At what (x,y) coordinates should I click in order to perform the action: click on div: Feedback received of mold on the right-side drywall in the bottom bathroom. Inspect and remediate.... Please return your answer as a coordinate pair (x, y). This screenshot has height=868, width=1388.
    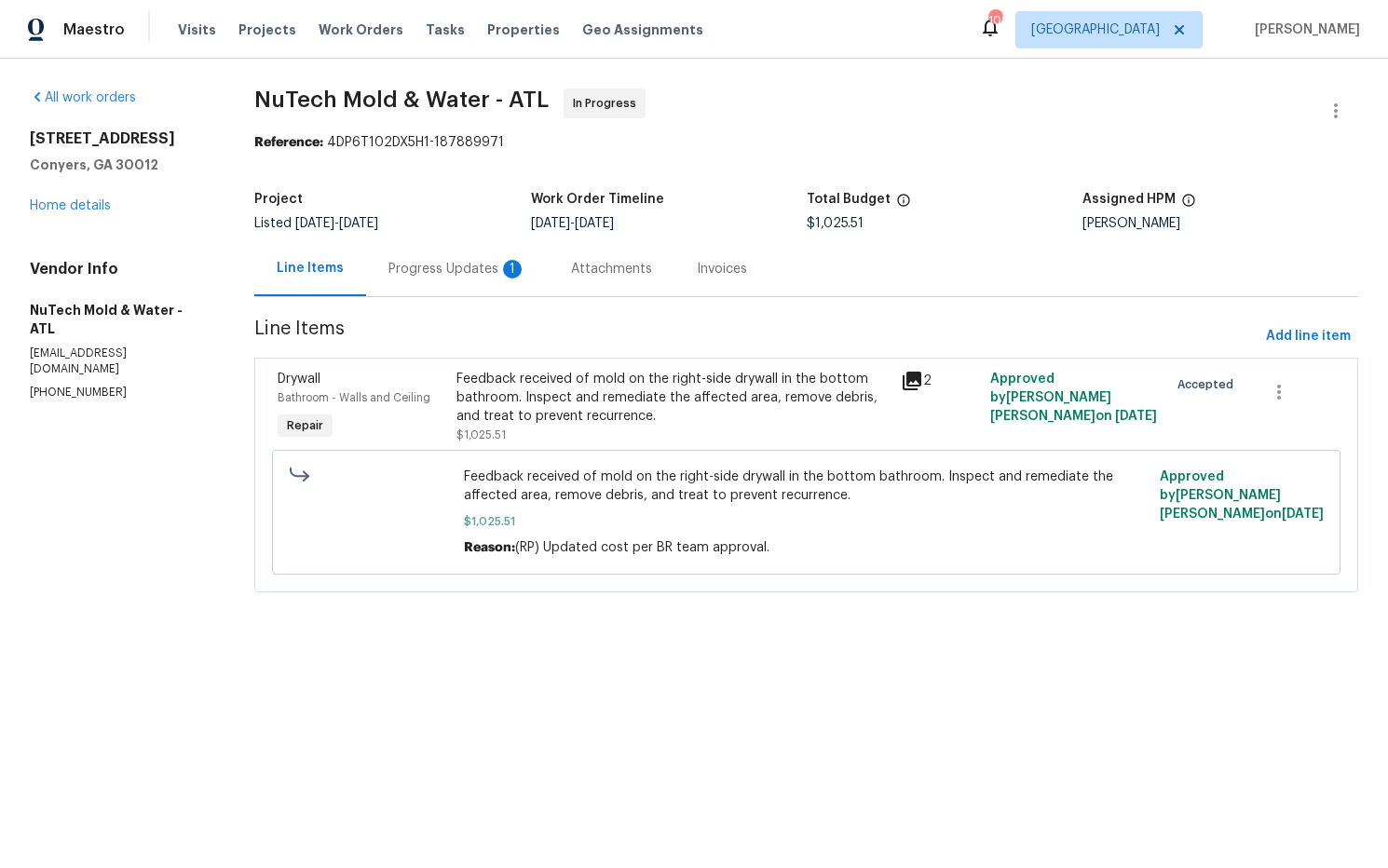
    Looking at the image, I should click on (673, 397).